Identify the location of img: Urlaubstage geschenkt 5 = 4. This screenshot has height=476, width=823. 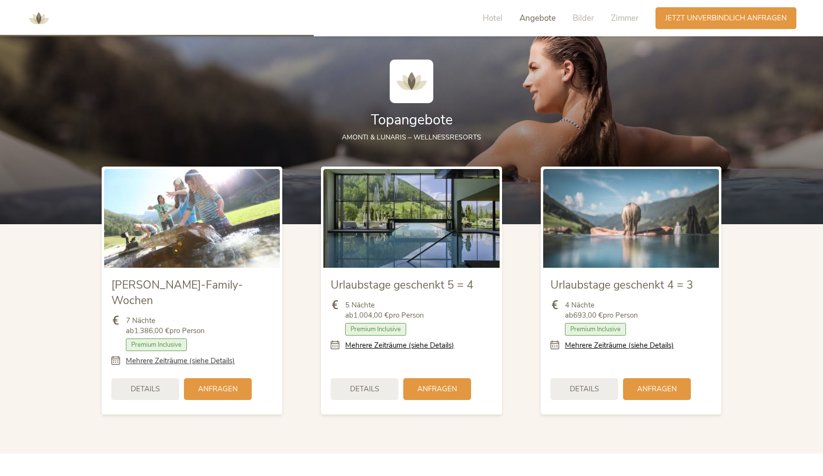
(411, 218).